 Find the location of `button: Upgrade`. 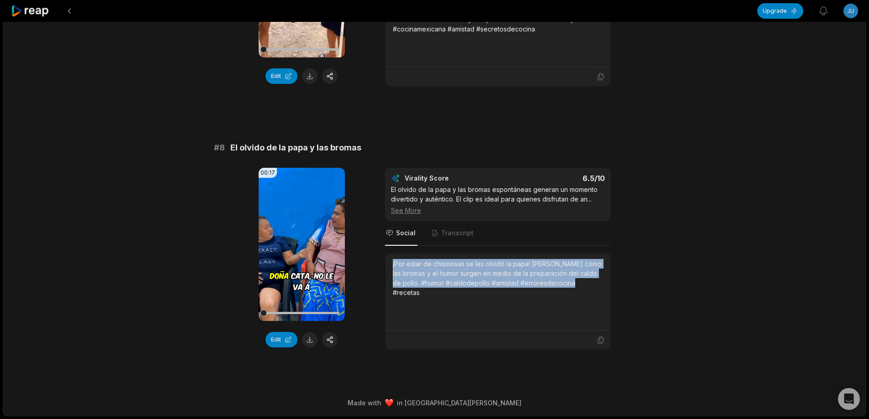

button: Upgrade is located at coordinates (780, 11).